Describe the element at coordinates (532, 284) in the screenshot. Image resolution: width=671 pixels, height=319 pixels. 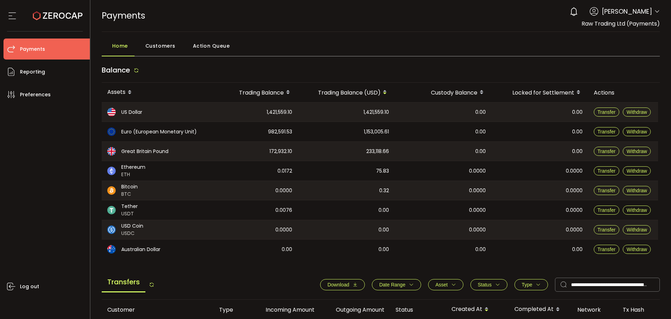
I see `button: Type` at that location.